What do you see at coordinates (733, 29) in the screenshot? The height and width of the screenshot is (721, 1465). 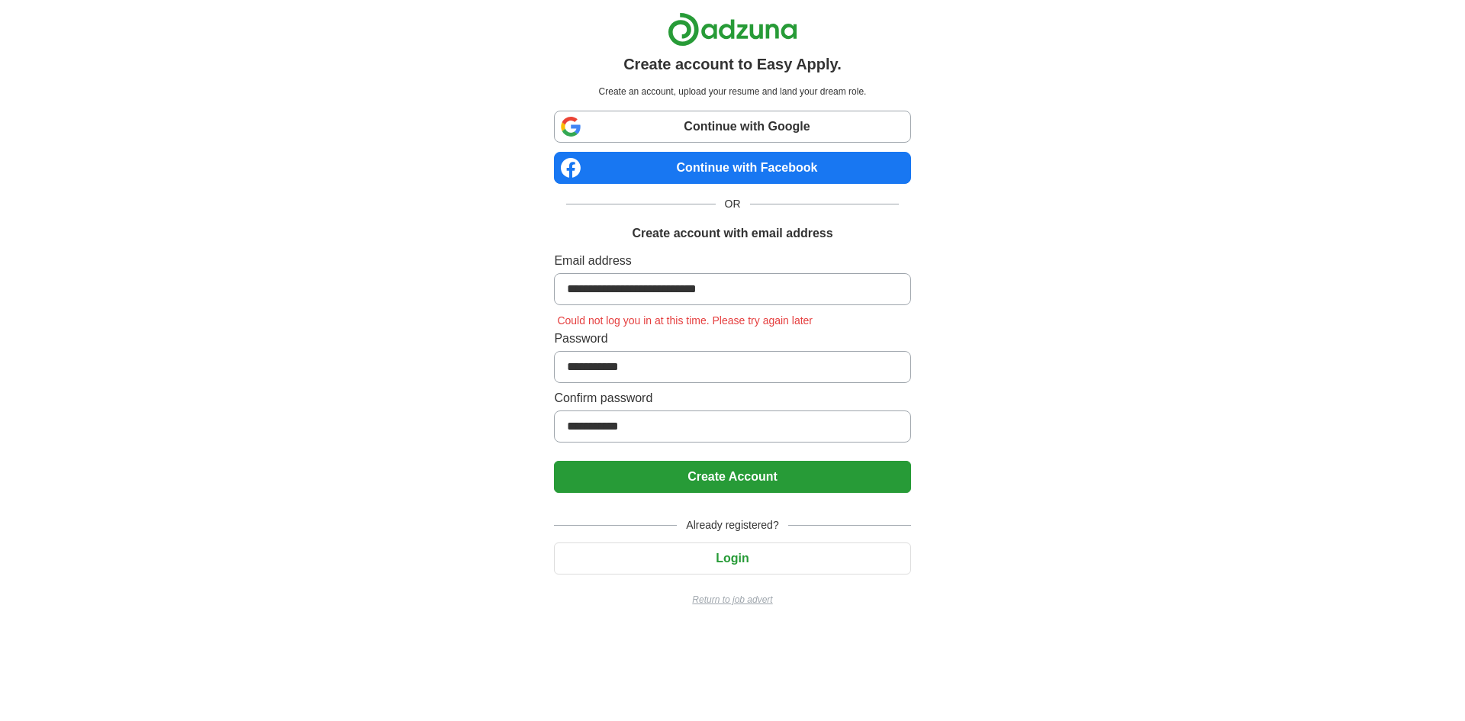 I see `img: Adzuna logo` at bounding box center [733, 29].